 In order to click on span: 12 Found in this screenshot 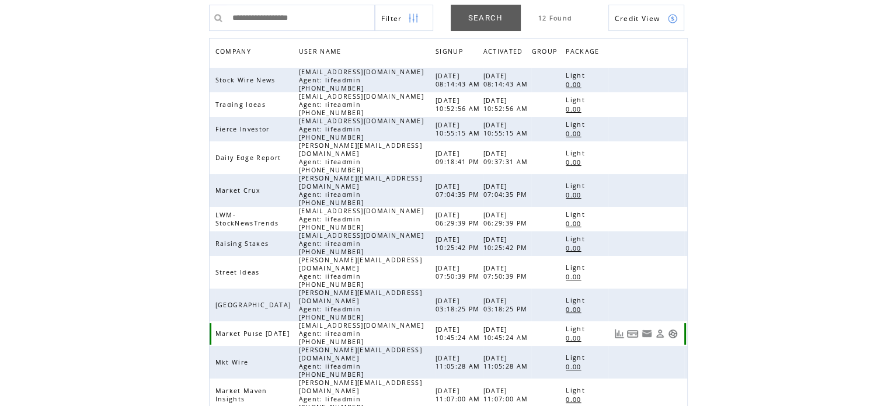, I will do `click(555, 18)`.